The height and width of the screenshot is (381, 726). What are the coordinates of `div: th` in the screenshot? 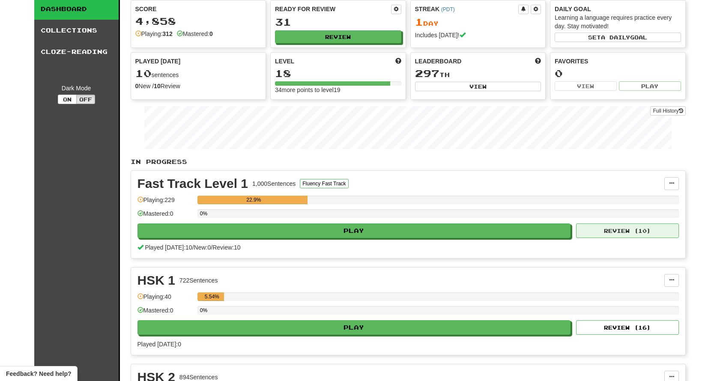 It's located at (478, 74).